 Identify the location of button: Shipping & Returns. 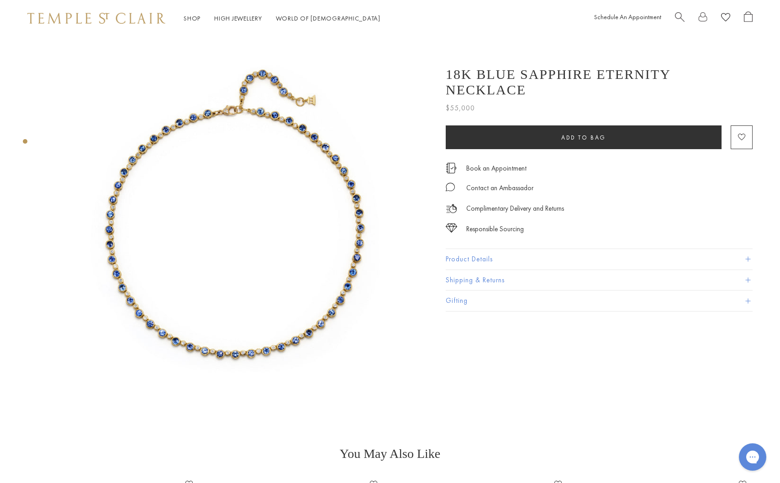
(599, 280).